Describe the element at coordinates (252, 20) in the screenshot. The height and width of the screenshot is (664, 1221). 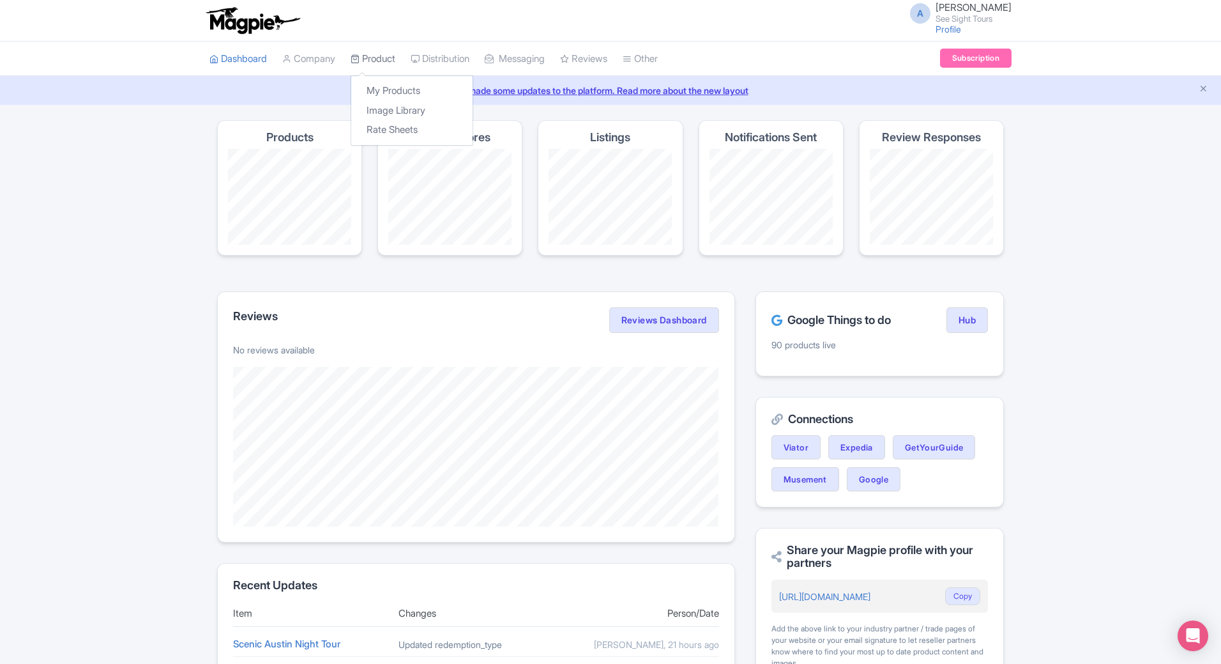
I see `img: logo-ab69f6fb50320c5b225c76a69d11143b.png` at that location.